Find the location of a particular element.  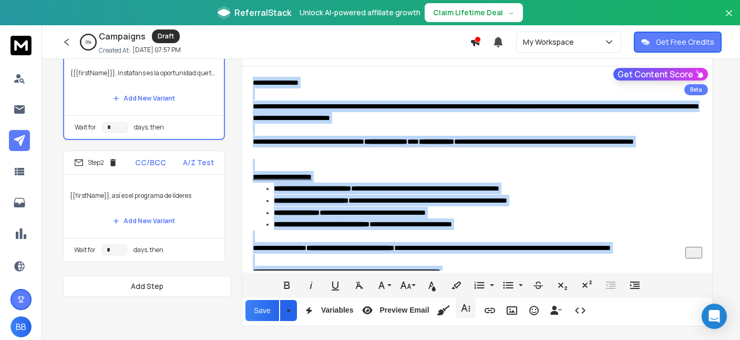

p: My Workspace is located at coordinates (551, 42).